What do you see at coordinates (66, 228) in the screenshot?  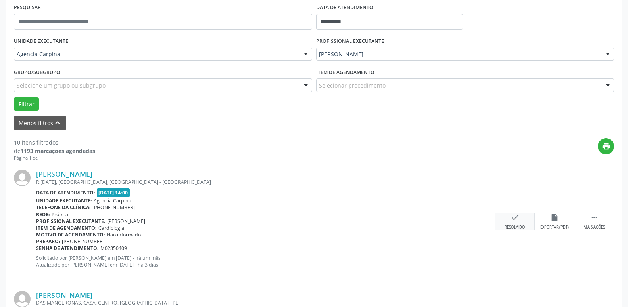 I see `b: Item de agendamento:` at bounding box center [66, 228].